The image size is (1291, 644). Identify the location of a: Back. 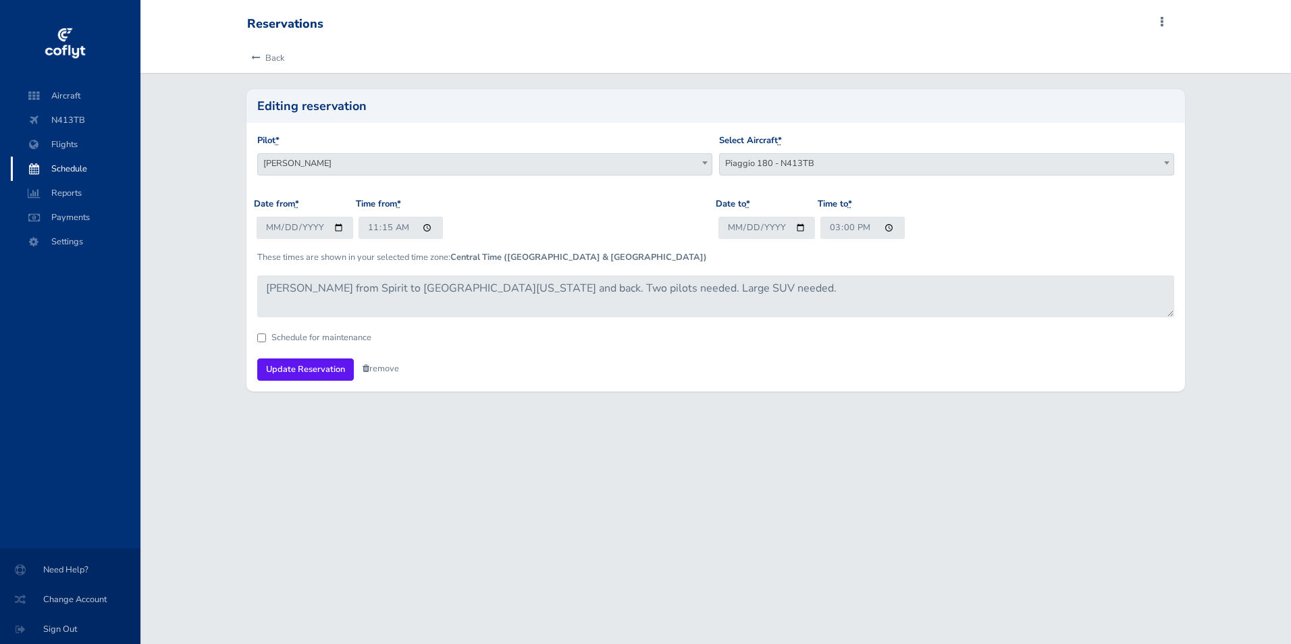
(265, 58).